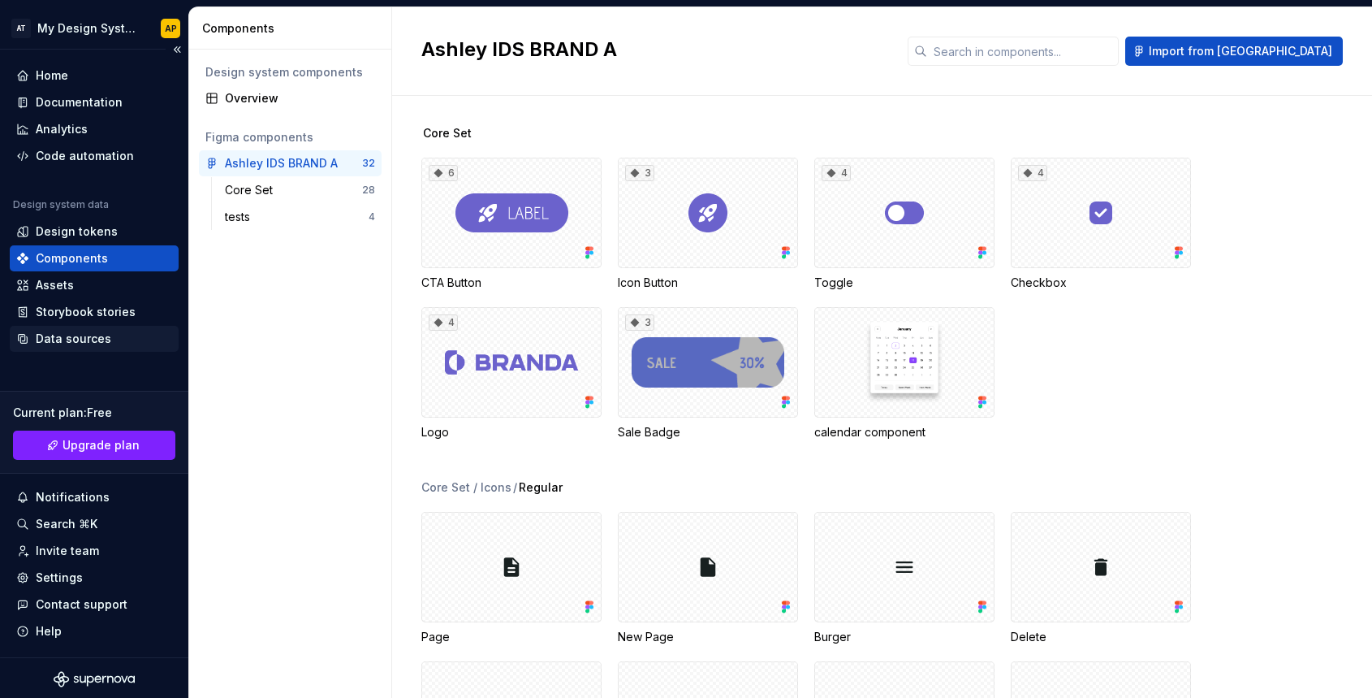 The height and width of the screenshot is (698, 1372). Describe the element at coordinates (708, 224) in the screenshot. I see `div: 3Icon Button` at that location.